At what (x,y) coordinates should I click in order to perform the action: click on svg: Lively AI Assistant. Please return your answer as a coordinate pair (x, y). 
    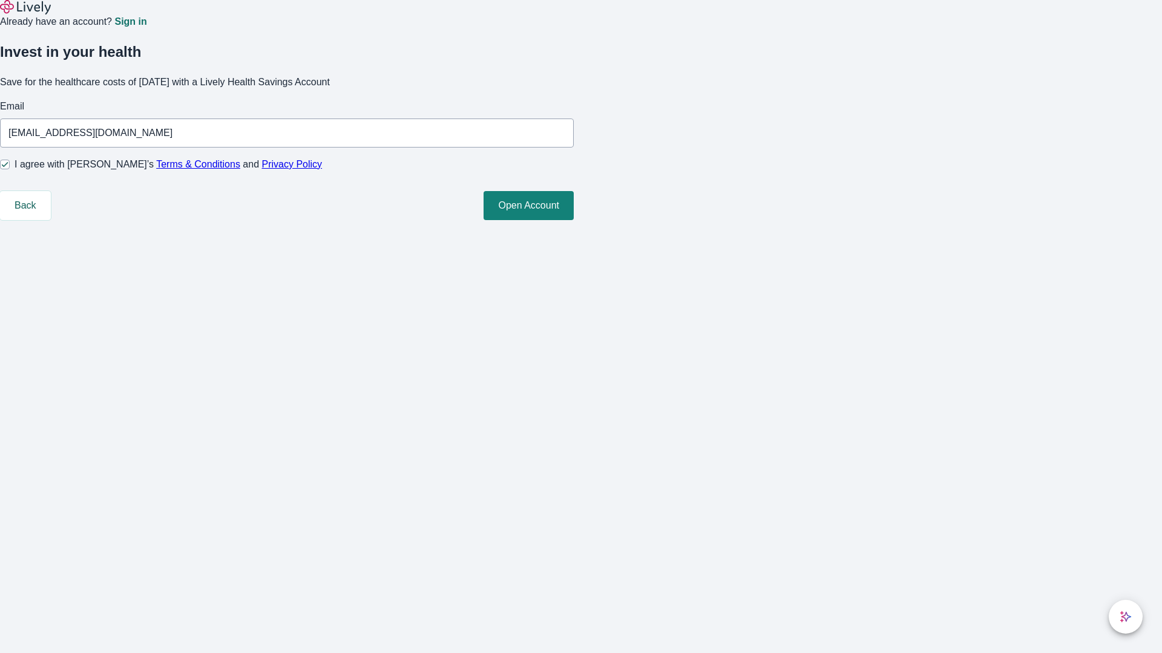
    Looking at the image, I should click on (1125, 617).